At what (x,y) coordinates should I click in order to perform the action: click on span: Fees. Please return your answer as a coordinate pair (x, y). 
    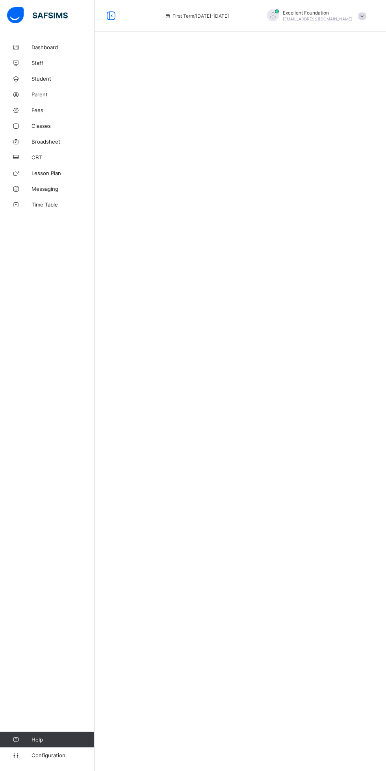
    Looking at the image, I should click on (63, 110).